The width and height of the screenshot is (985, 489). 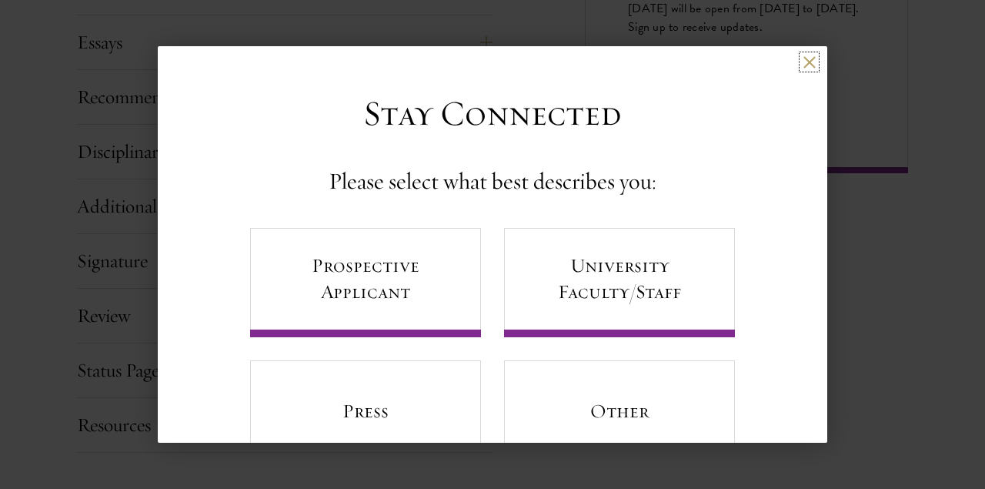 I want to click on a: Press, so click(x=366, y=415).